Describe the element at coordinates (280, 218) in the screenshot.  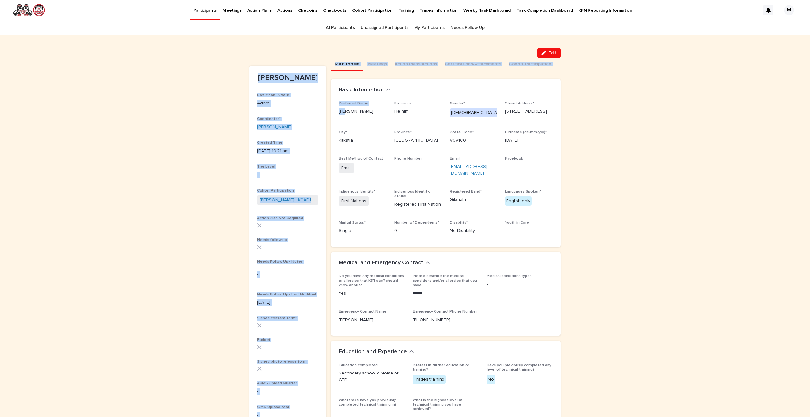
I see `span: Action Plan Not Required` at that location.